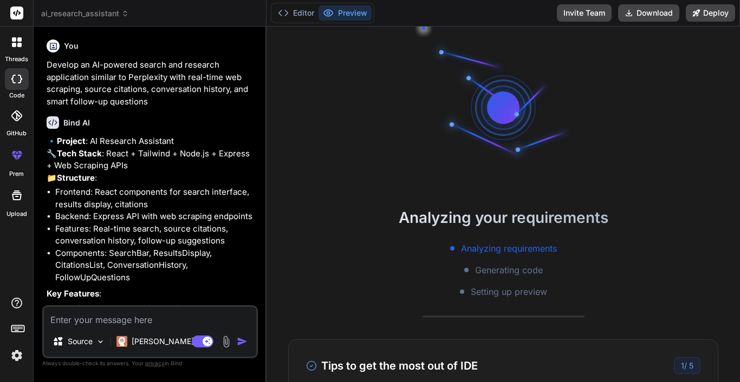 Image resolution: width=740 pixels, height=382 pixels. What do you see at coordinates (226, 342) in the screenshot?
I see `img: attachment` at bounding box center [226, 342].